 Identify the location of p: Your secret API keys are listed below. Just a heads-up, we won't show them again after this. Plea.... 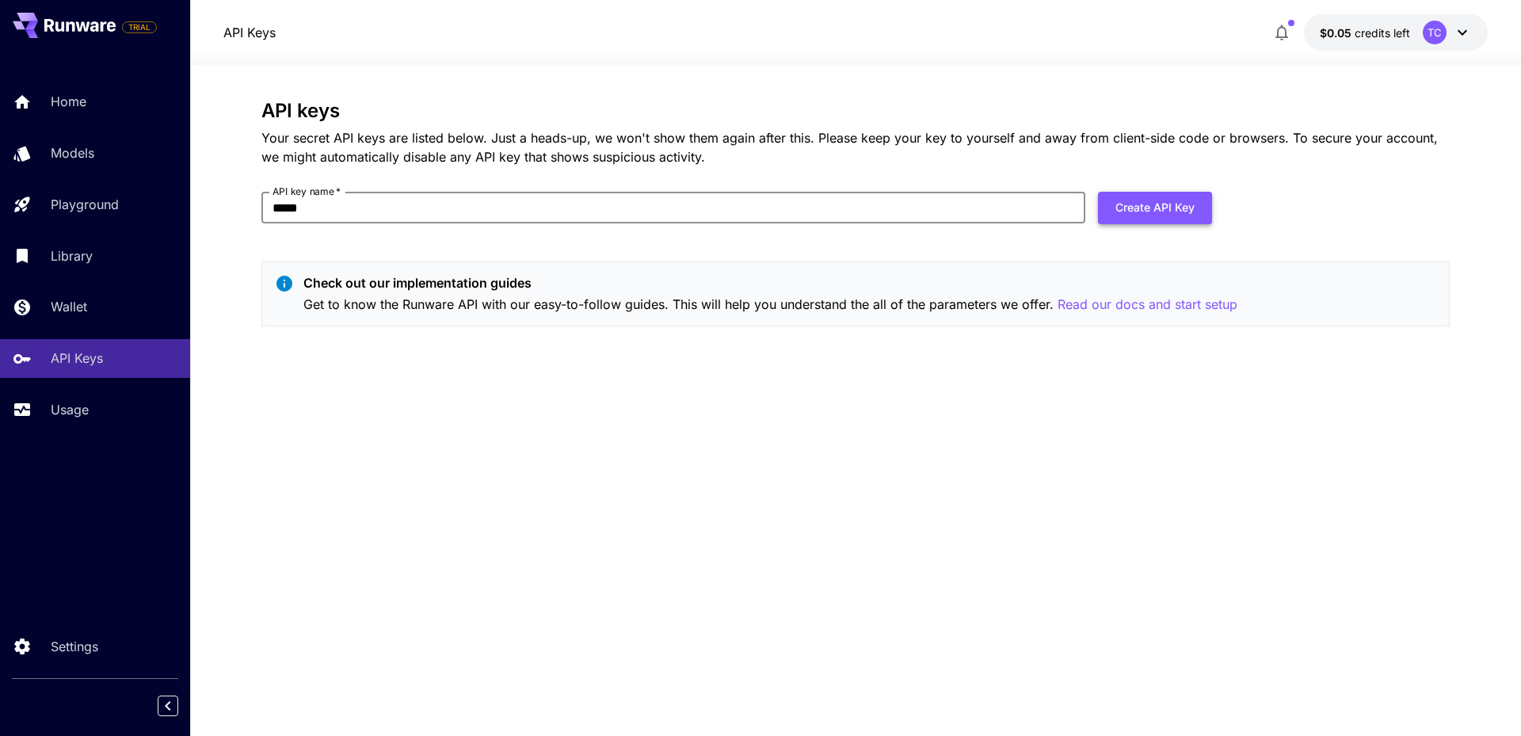
(855, 147).